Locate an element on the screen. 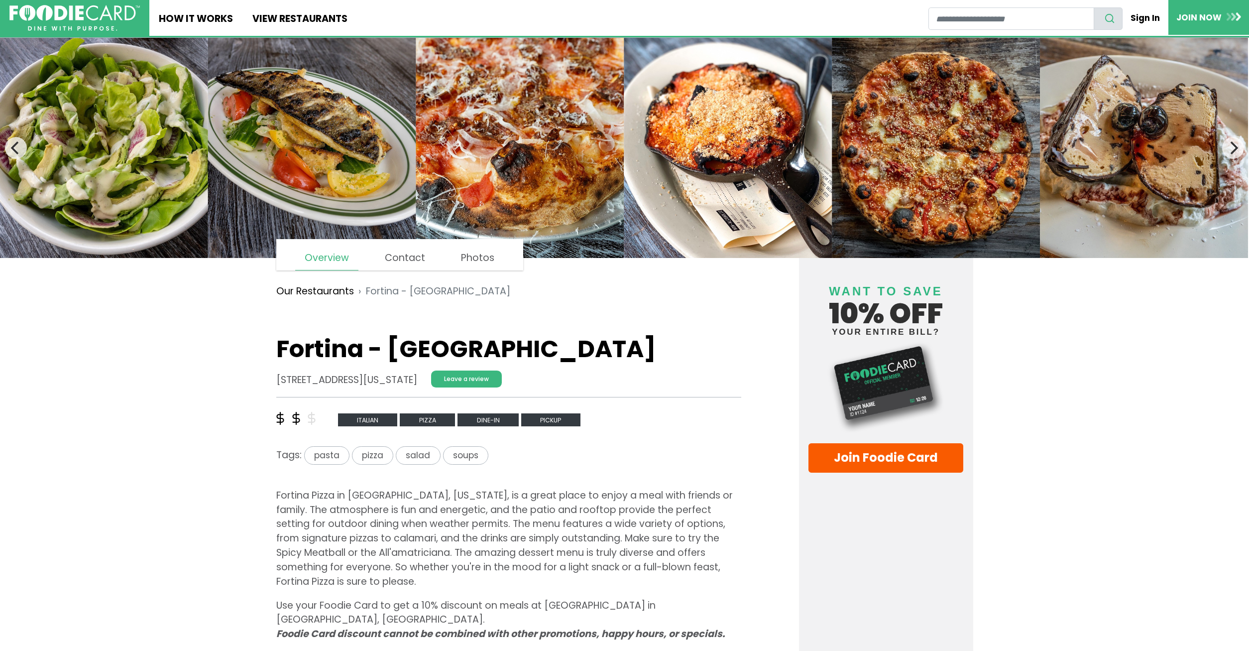  a: Leave a review is located at coordinates (467, 379).